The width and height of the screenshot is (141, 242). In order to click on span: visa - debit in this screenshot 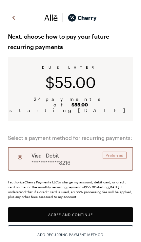, I will do `click(45, 156)`.